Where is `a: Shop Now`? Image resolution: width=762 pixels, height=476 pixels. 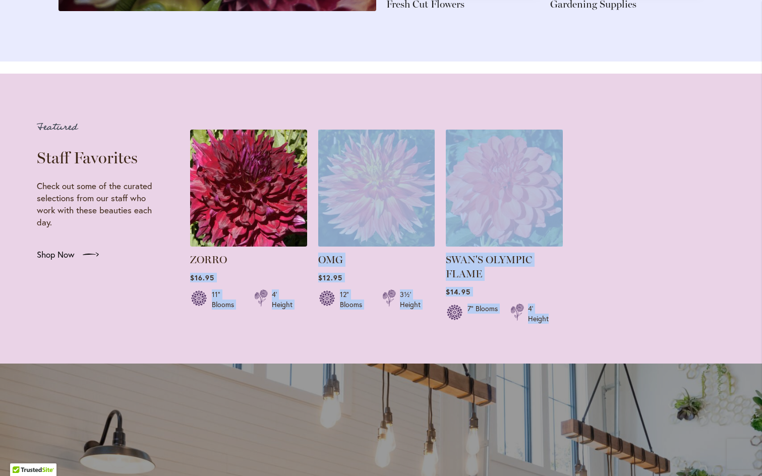 a: Shop Now is located at coordinates (68, 255).